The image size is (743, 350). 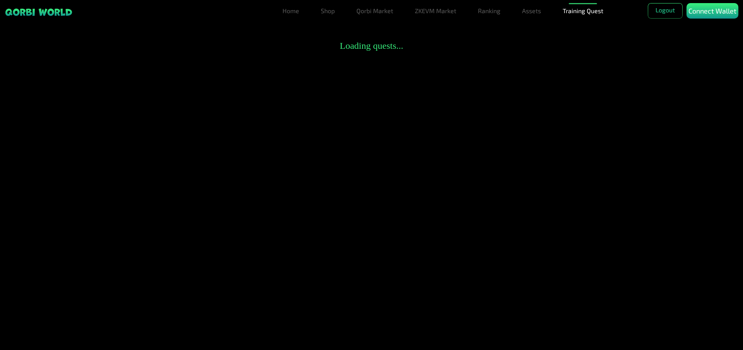 I want to click on a: Shop, so click(x=328, y=11).